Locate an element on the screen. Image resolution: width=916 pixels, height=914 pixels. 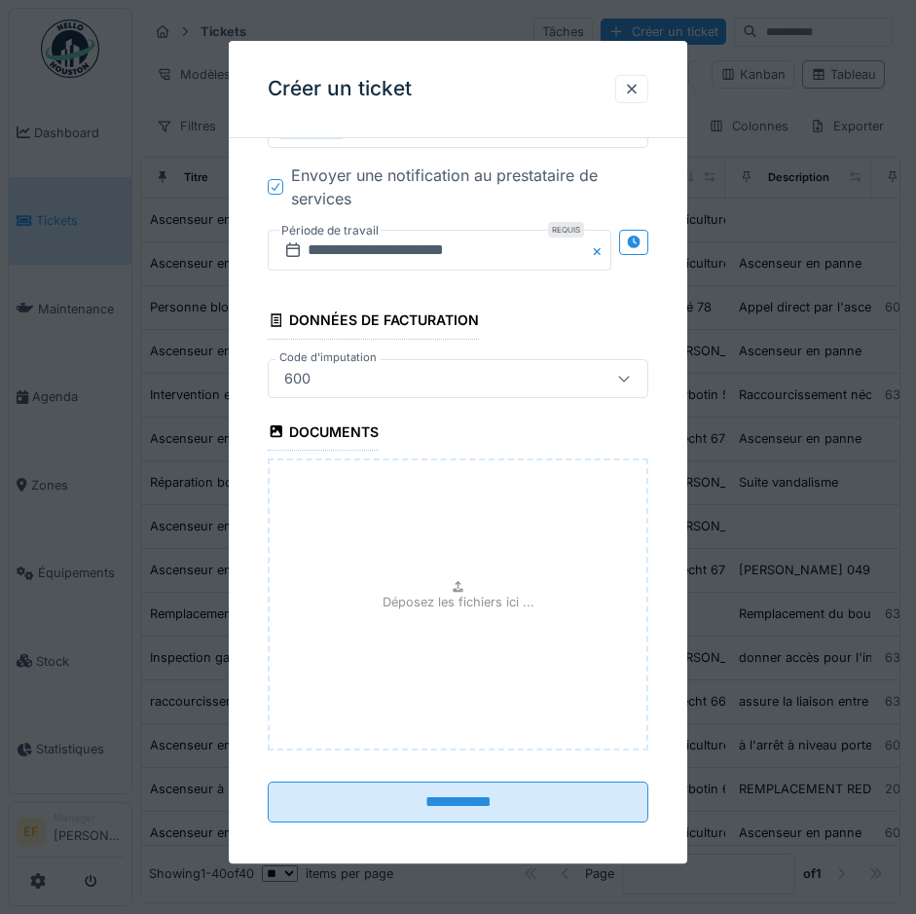
div: Envoyer une notification au prestataire de services is located at coordinates (469, 188).